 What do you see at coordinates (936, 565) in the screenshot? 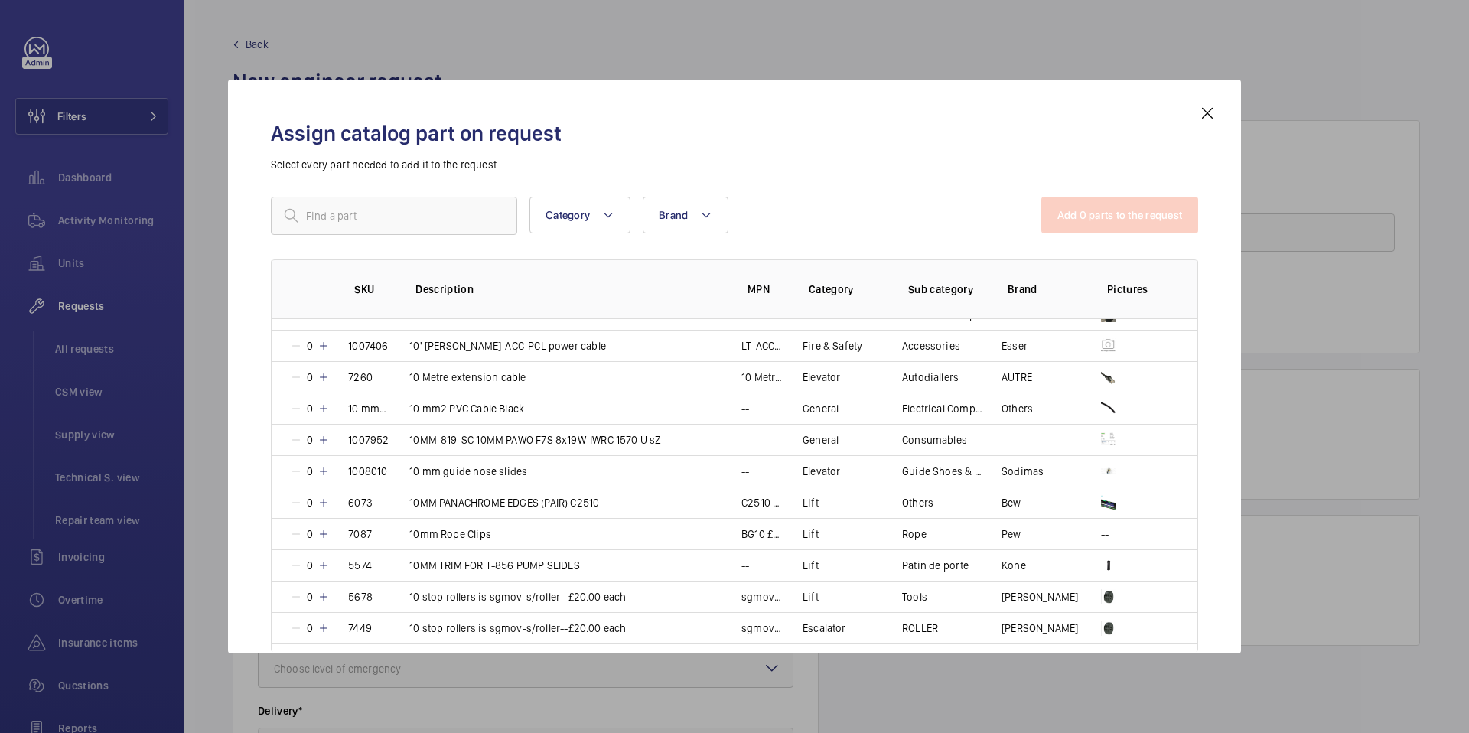
I see `p: Patin de porte` at bounding box center [936, 565].